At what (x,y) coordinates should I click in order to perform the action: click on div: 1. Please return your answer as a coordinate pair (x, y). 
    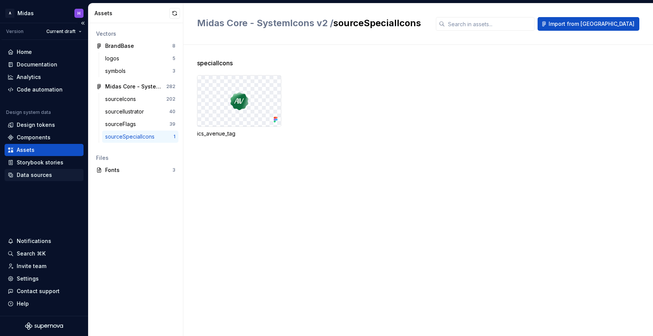
    Looking at the image, I should click on (174, 137).